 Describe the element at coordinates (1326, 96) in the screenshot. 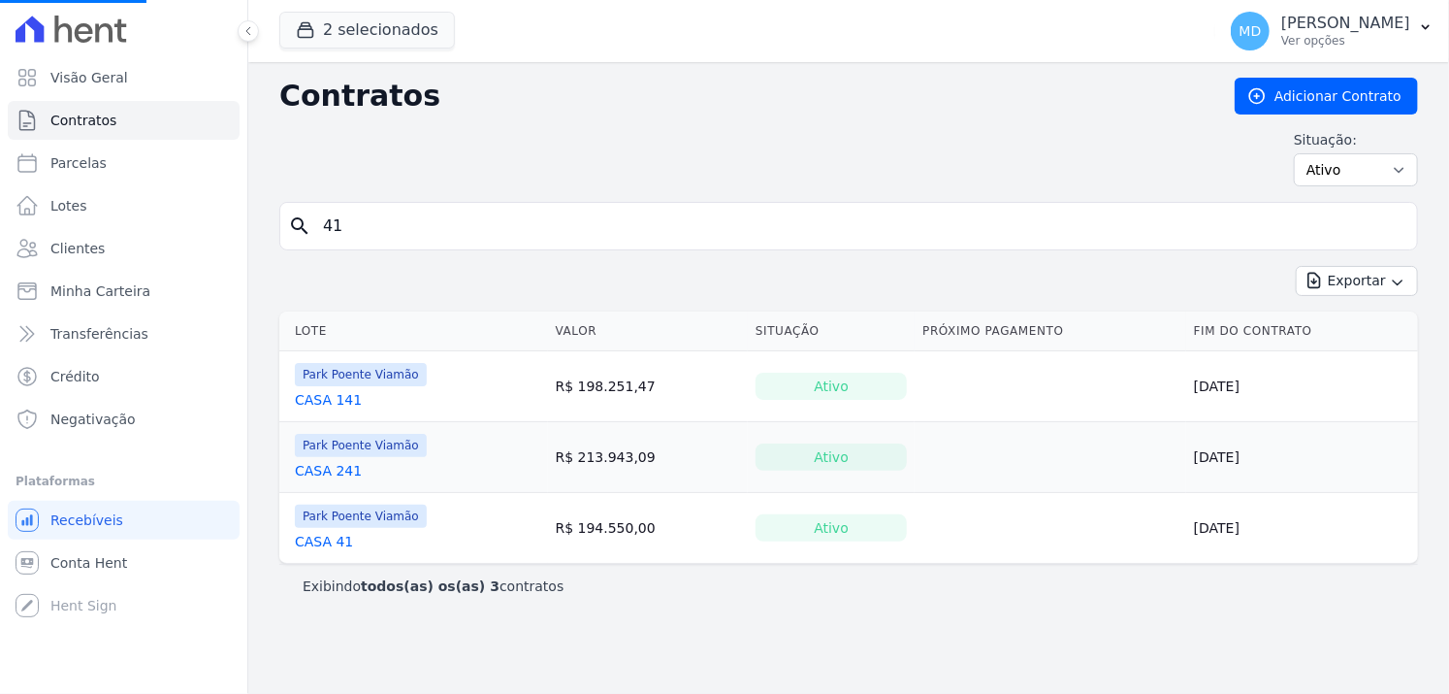

I see `a: Adicionar Contrato` at that location.